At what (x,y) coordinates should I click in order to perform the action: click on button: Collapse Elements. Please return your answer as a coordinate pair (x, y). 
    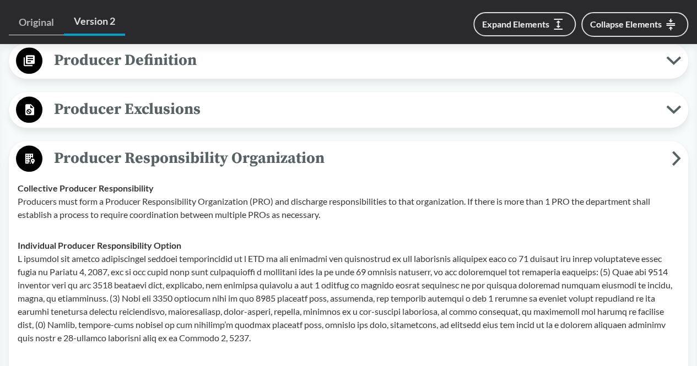
    Looking at the image, I should click on (635, 24).